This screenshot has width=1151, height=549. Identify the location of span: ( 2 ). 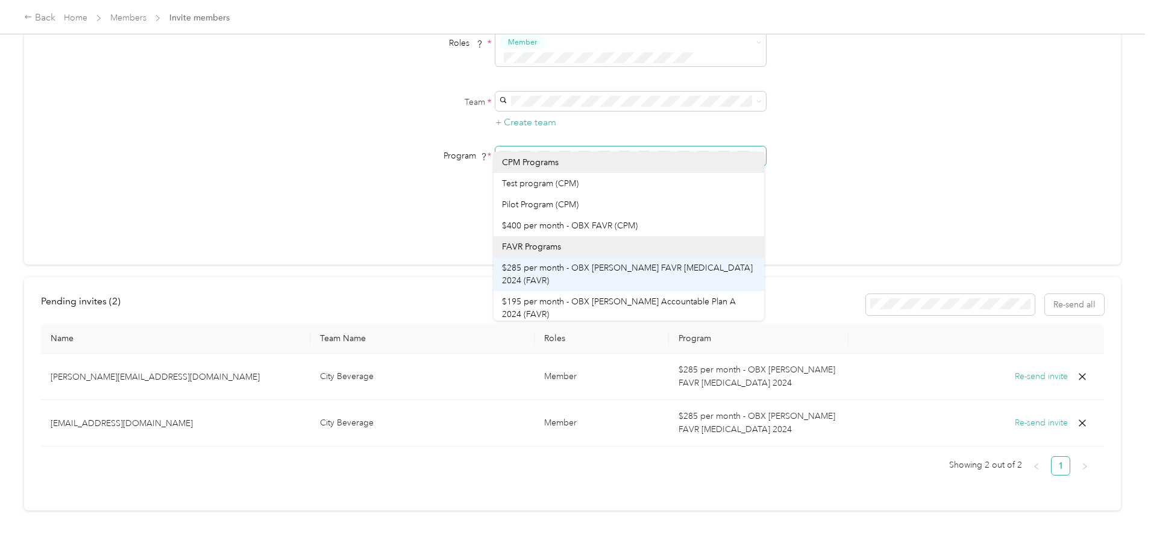
(114, 301).